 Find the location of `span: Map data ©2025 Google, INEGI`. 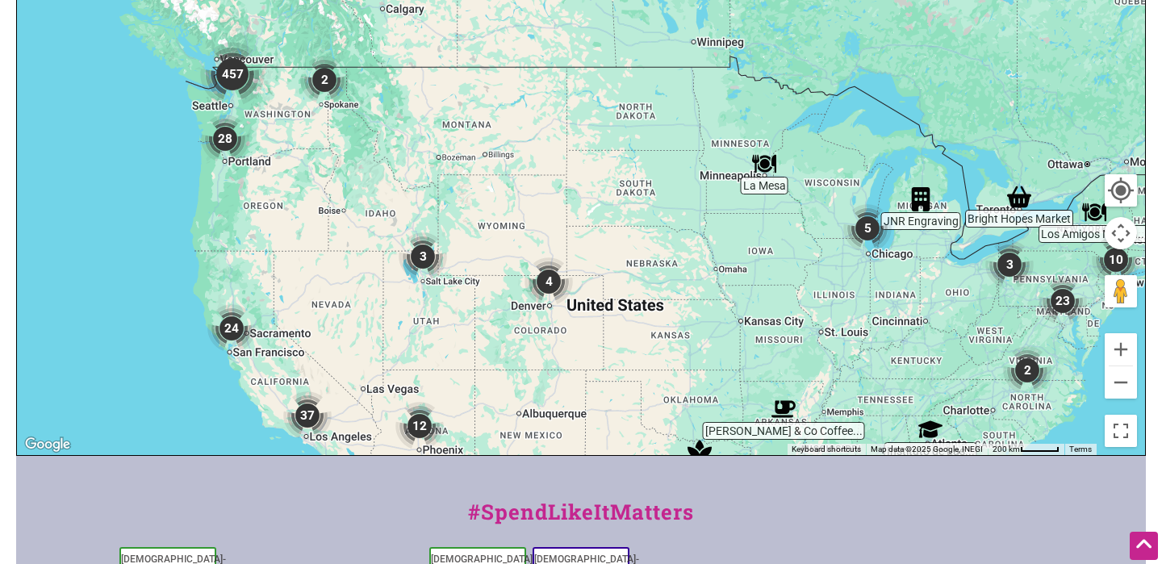

span: Map data ©2025 Google, INEGI is located at coordinates (927, 449).